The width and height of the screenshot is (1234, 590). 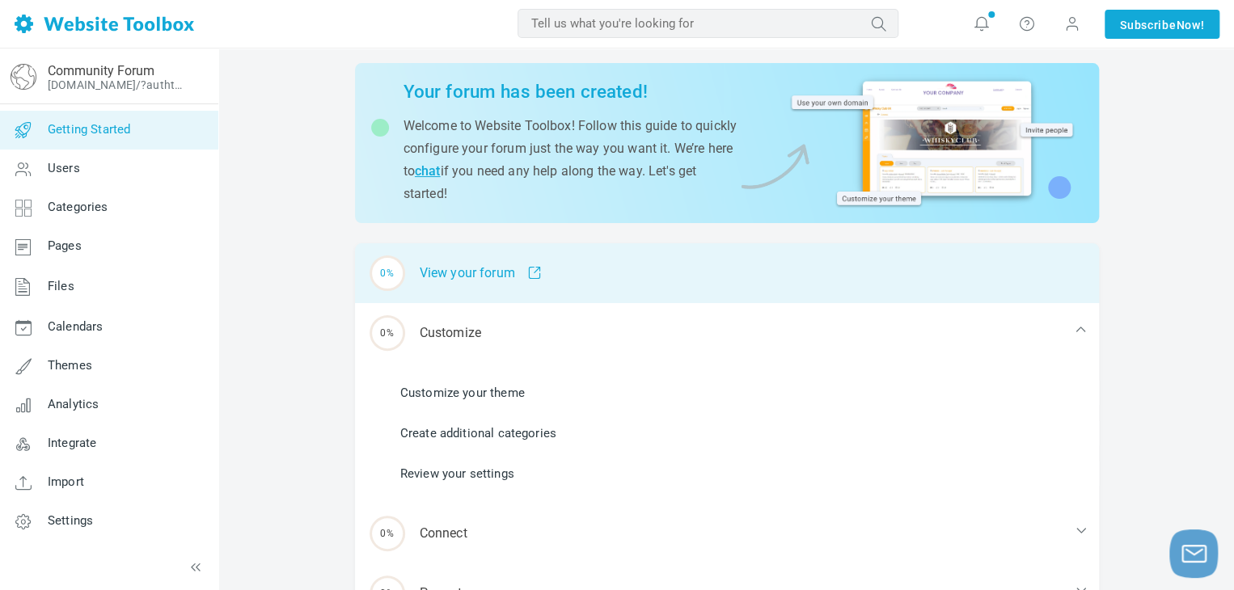 I want to click on div: View your forum, so click(x=727, y=273).